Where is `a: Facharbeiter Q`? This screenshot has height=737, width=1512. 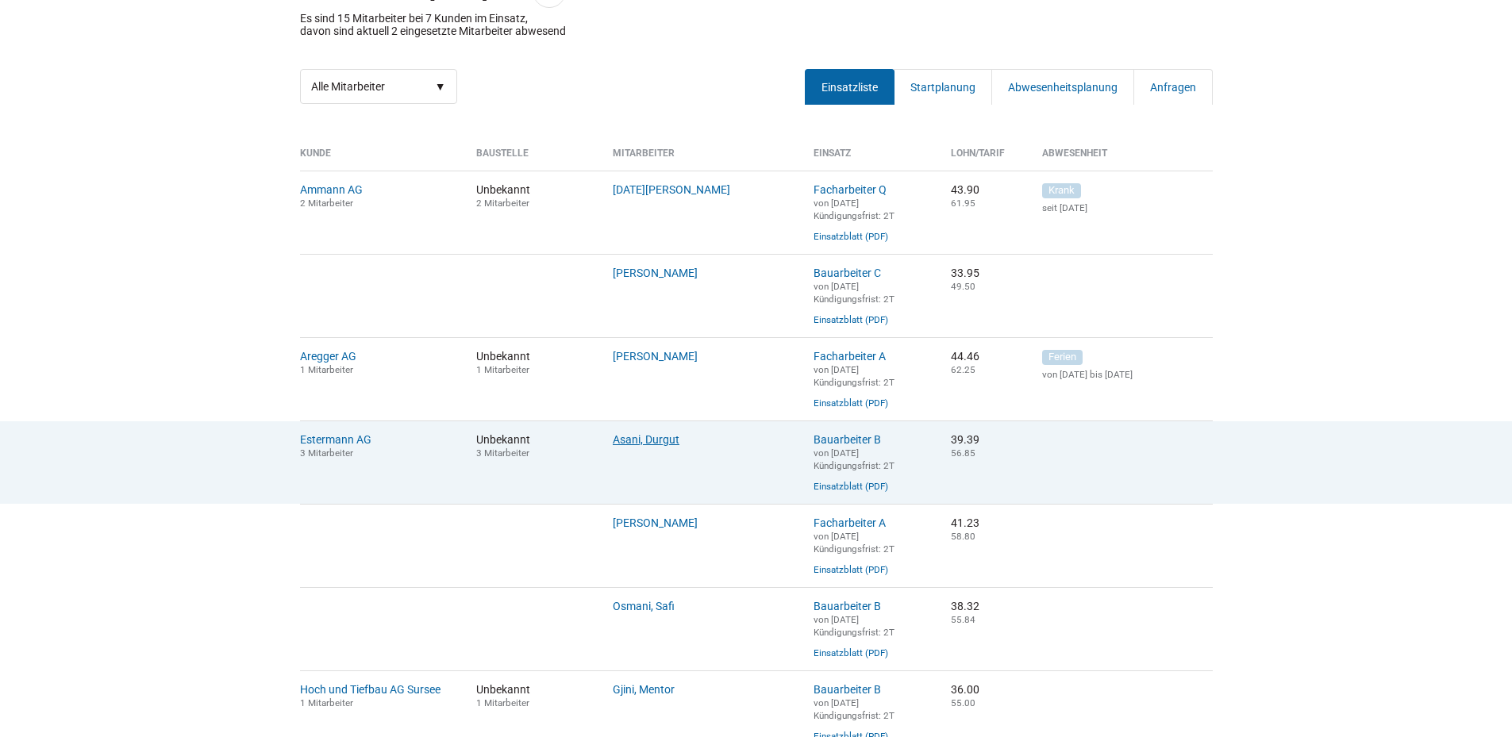 a: Facharbeiter Q is located at coordinates (850, 190).